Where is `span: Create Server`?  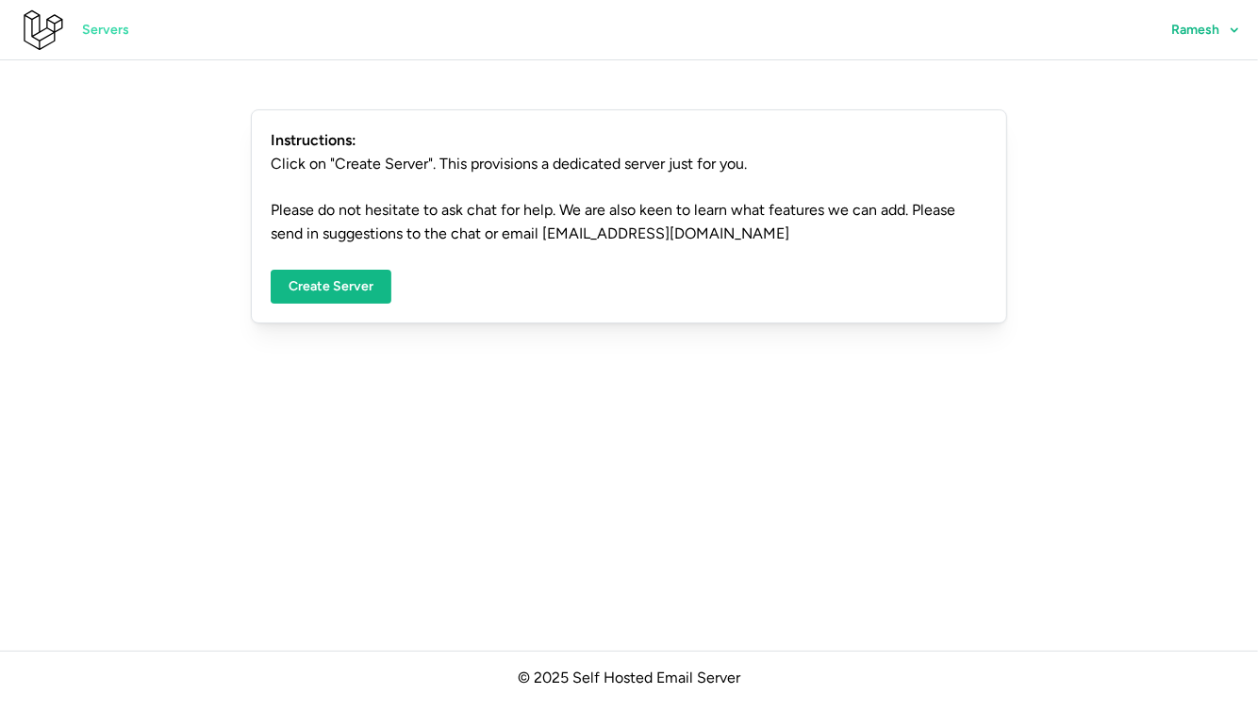
span: Create Server is located at coordinates (331, 287).